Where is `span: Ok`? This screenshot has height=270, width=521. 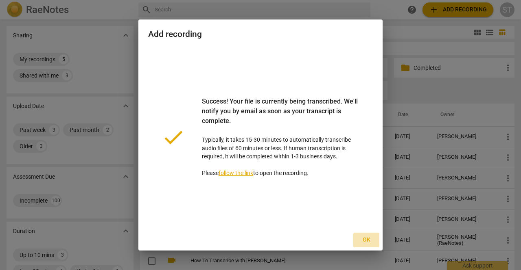 span: Ok is located at coordinates (366, 240).